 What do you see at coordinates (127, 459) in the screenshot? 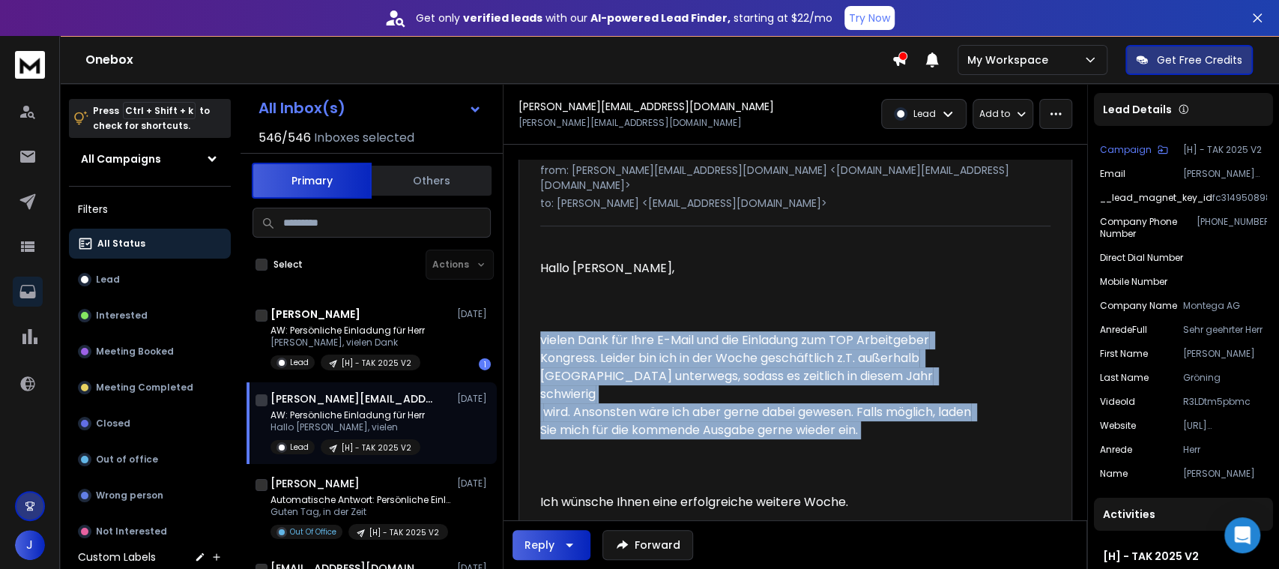
I see `p: Out of office` at bounding box center [127, 459].